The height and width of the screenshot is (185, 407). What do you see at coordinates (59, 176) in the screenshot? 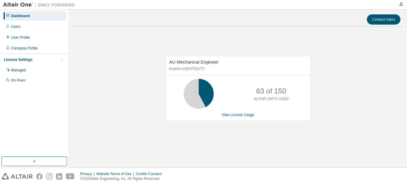
I see `img: linkedin.svg` at bounding box center [59, 176].